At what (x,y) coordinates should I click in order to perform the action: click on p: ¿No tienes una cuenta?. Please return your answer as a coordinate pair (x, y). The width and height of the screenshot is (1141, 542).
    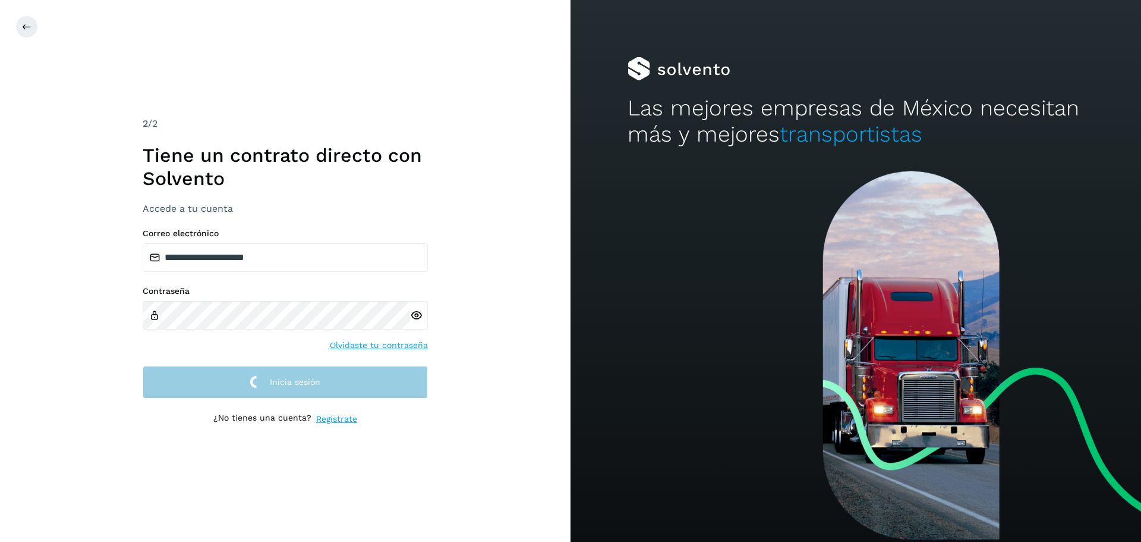
    Looking at the image, I should click on (262, 418).